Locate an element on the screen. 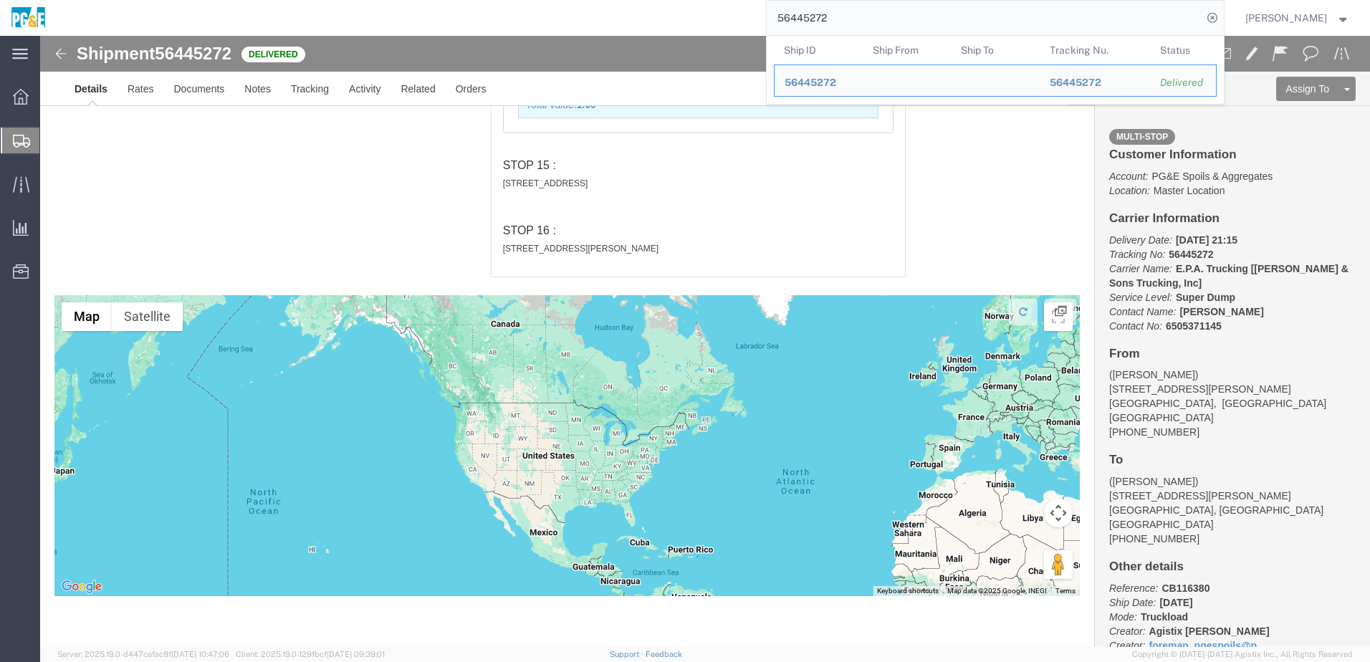  img: logo is located at coordinates (28, 18).